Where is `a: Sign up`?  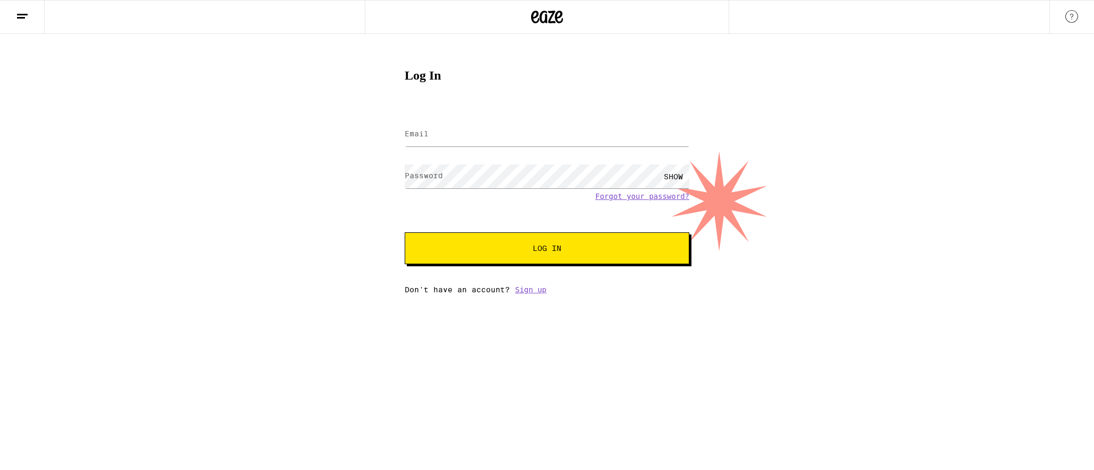 a: Sign up is located at coordinates (530, 290).